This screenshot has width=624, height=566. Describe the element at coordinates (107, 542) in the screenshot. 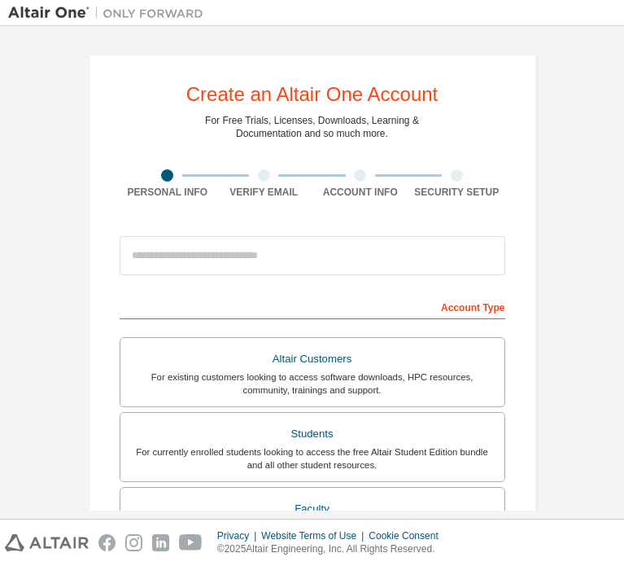

I see `img: facebook.svg` at that location.